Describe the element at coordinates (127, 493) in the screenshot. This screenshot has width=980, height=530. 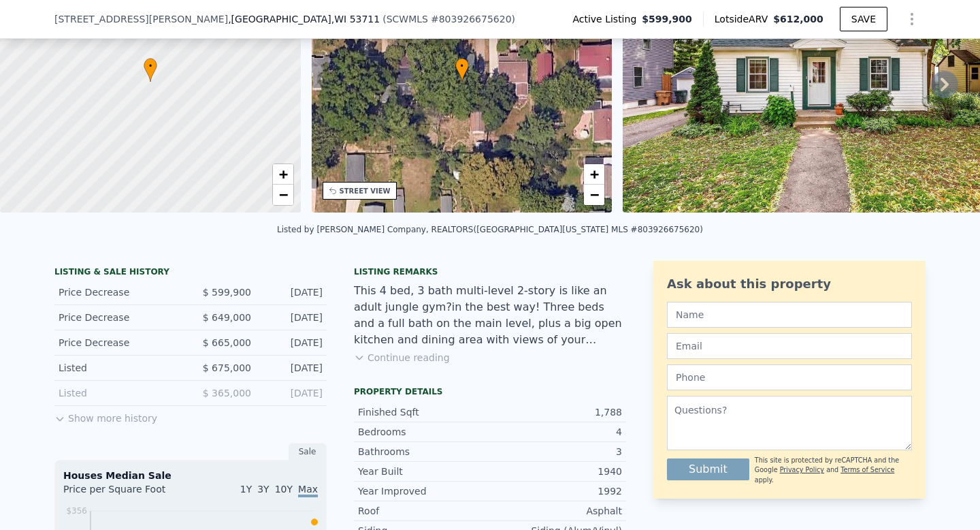
I see `div: Price per Square Foot` at that location.